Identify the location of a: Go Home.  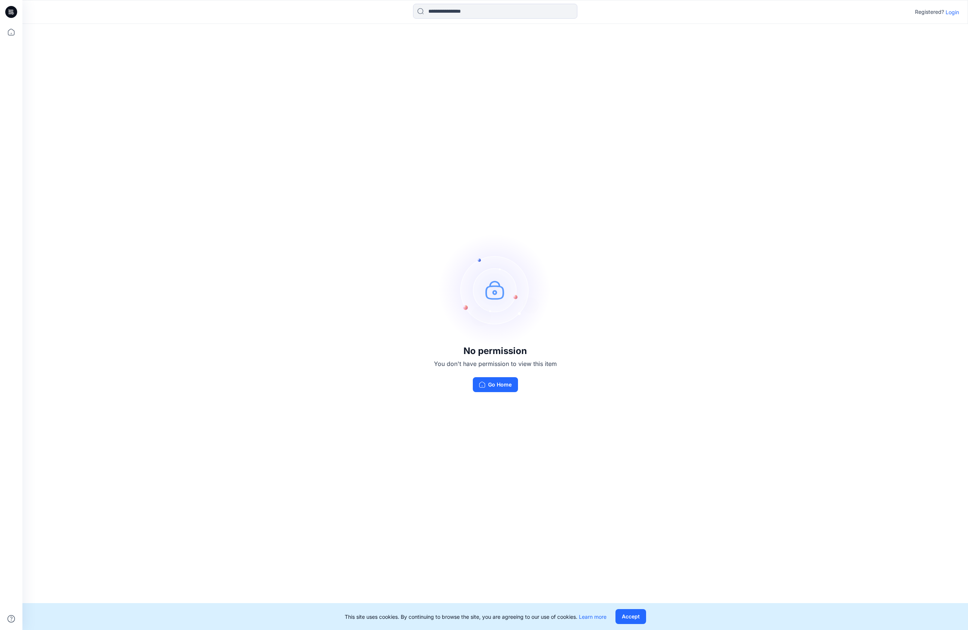
(495, 385).